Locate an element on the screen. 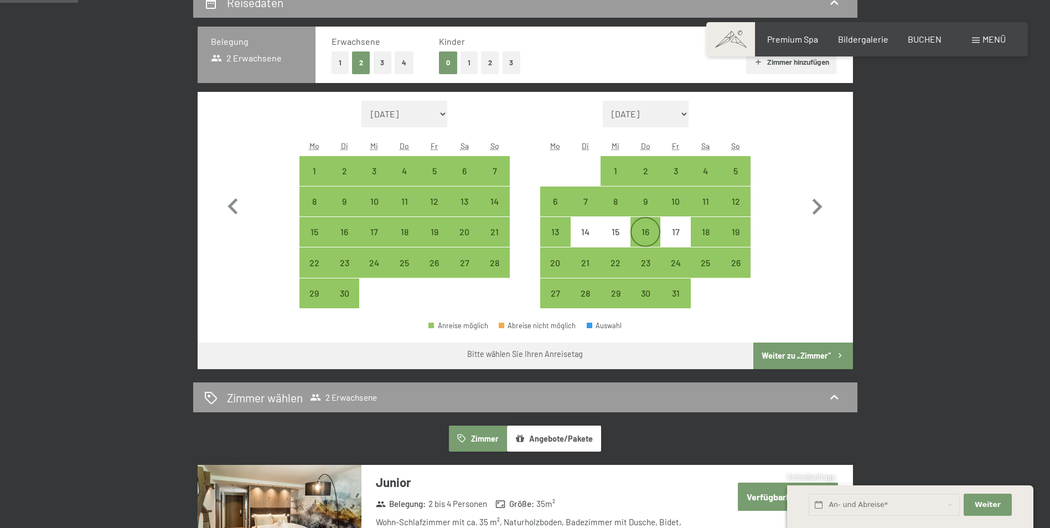  div: Sun Sep 14 2025 is located at coordinates (494, 201).